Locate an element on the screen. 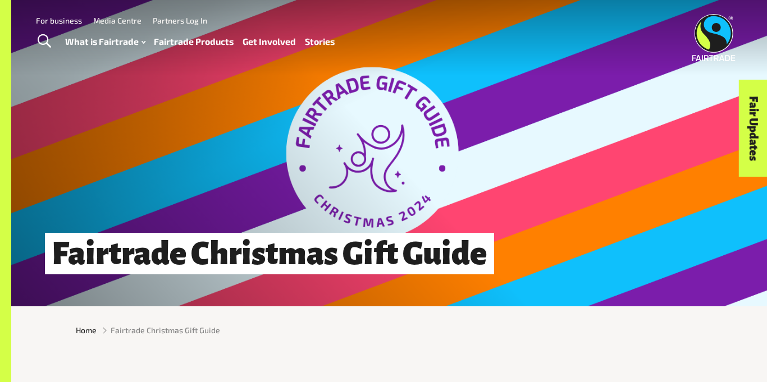 The image size is (767, 382). a: Get Involved is located at coordinates (269, 42).